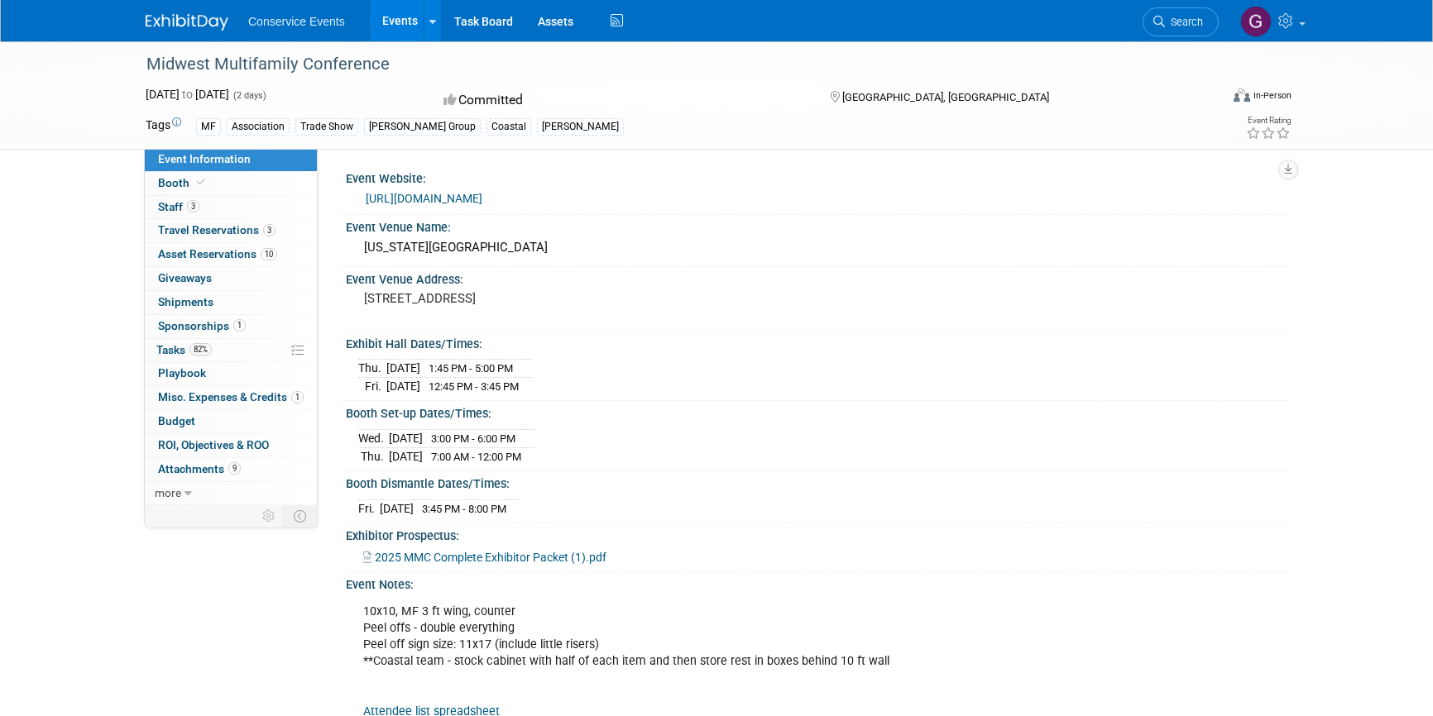 This screenshot has width=1433, height=716. Describe the element at coordinates (200, 349) in the screenshot. I see `span: 82%` at that location.